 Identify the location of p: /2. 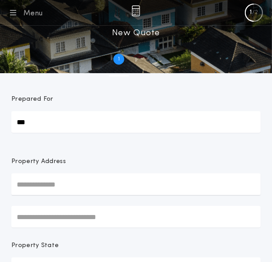
(255, 13).